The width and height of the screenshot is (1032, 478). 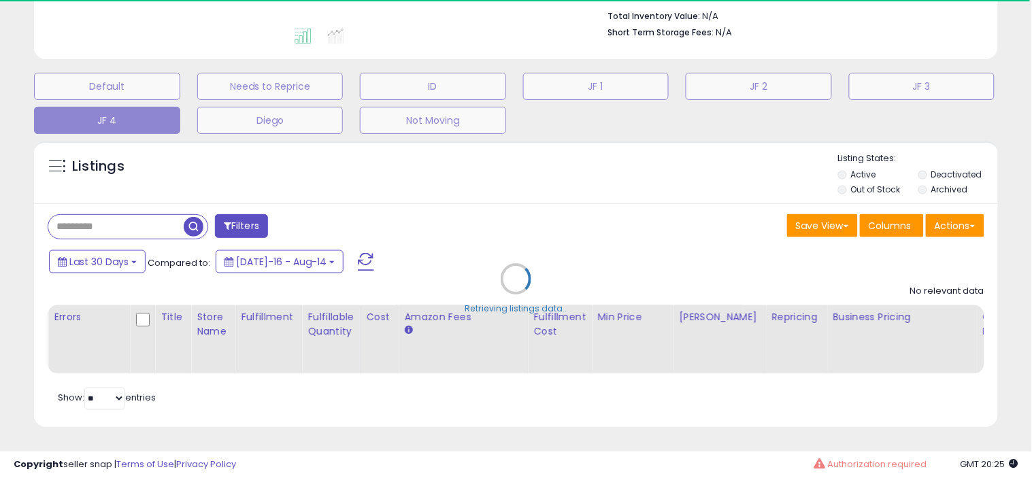 What do you see at coordinates (791, 15) in the screenshot?
I see `li: N/A` at bounding box center [791, 15].